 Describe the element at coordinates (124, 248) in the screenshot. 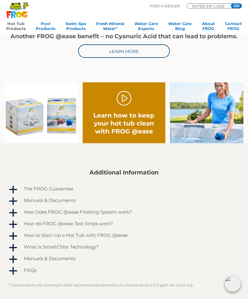

I see `a: a What is SmartChlor Technology?` at that location.